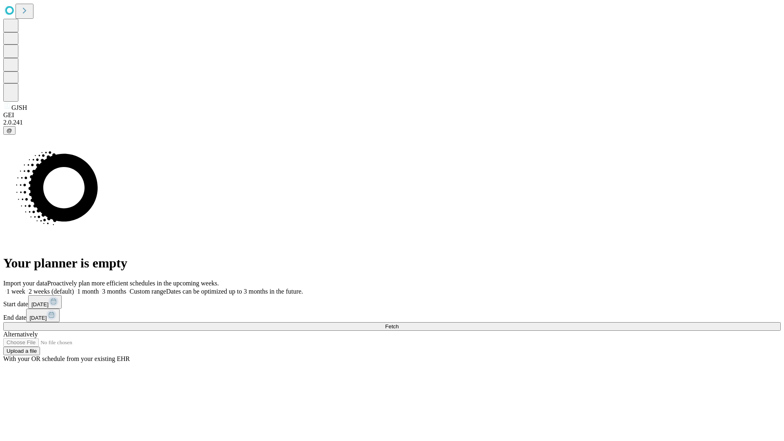  What do you see at coordinates (88, 291) in the screenshot?
I see `span: 1 month` at bounding box center [88, 291].